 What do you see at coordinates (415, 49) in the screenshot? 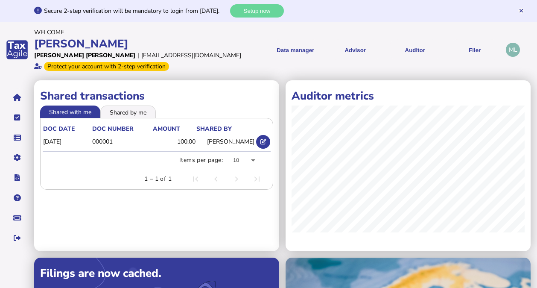
I see `button: Auditor` at bounding box center [415, 49].